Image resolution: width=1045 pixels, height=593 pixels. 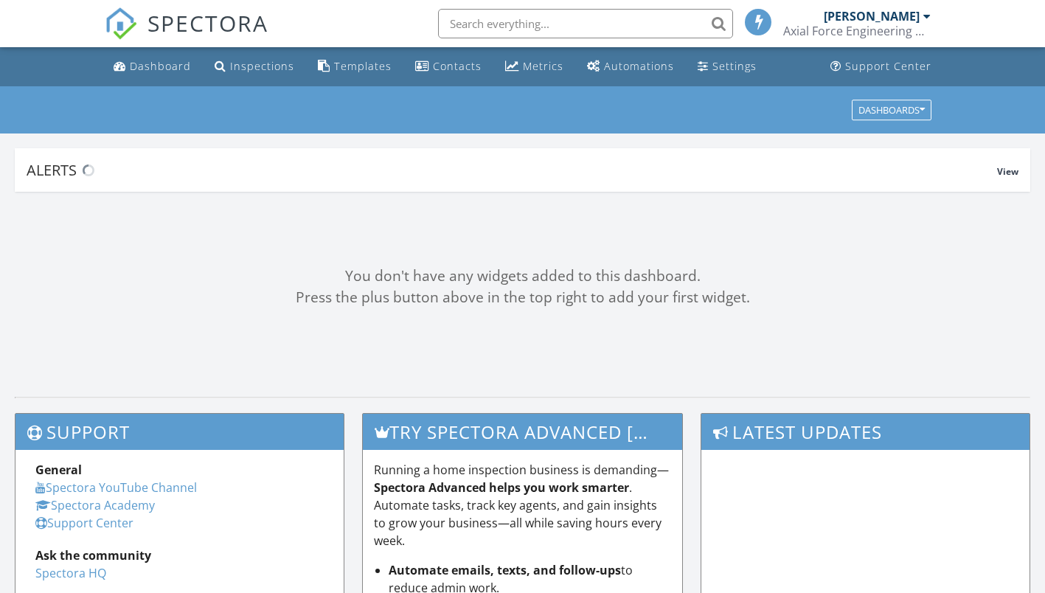 What do you see at coordinates (522, 276) in the screenshot?
I see `div: You don't have any widgets added to this dashboard.` at bounding box center [522, 276].